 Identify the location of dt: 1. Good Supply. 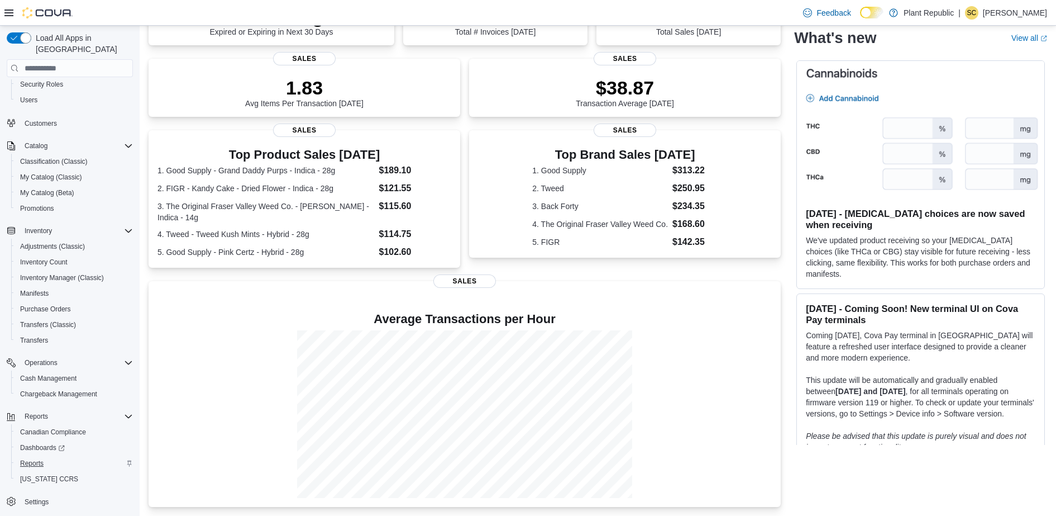
(600, 170).